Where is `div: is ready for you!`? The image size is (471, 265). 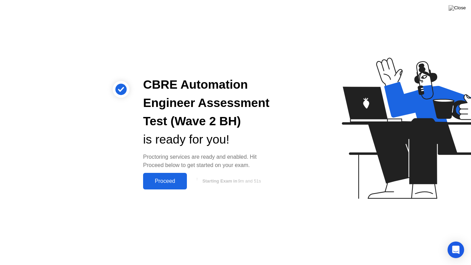
div: is ready for you! is located at coordinates (207, 139).